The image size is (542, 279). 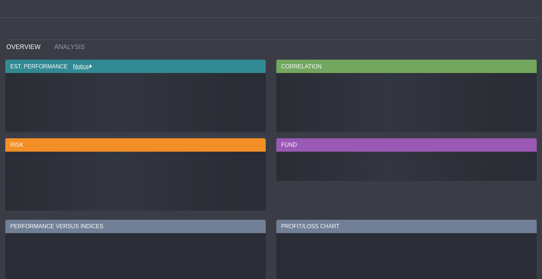 I want to click on div: PROFIT/LOSS CHART, so click(x=407, y=227).